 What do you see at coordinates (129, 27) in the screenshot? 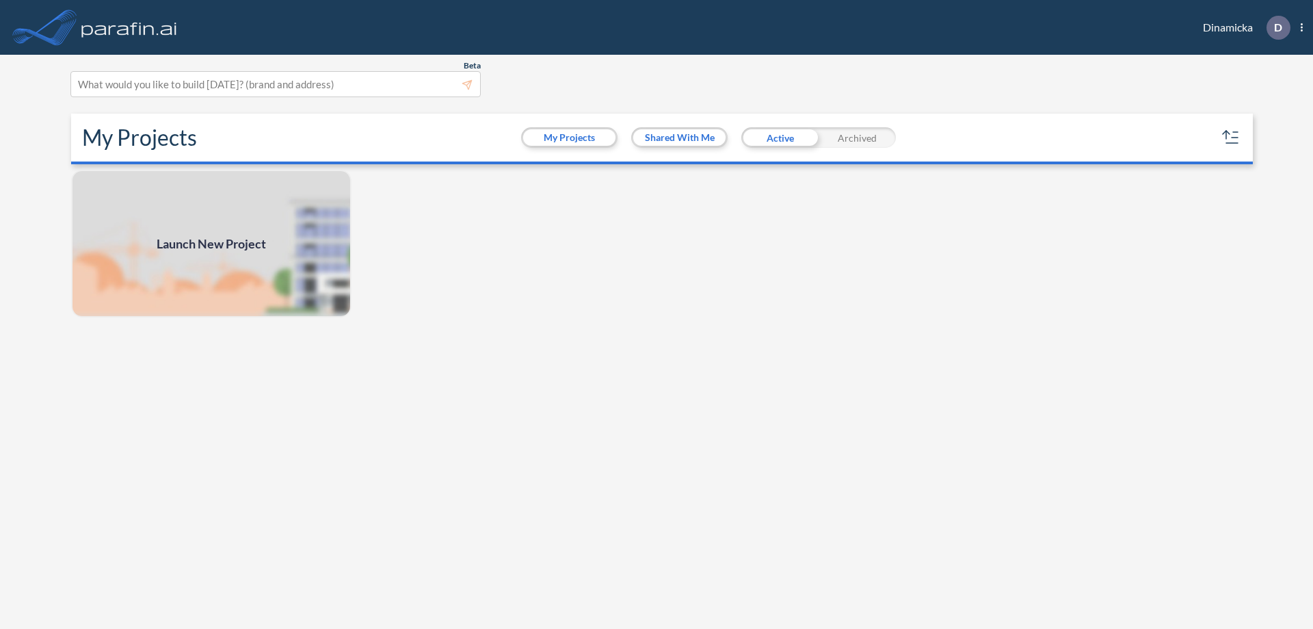
I see `img: logo` at bounding box center [129, 27].